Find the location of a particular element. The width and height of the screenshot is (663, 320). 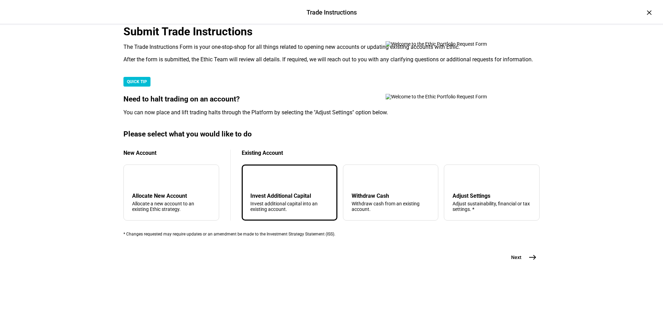

div: After the form is submitted, the Ethic Team will review all details. If required, we will reach o... is located at coordinates (331, 60).